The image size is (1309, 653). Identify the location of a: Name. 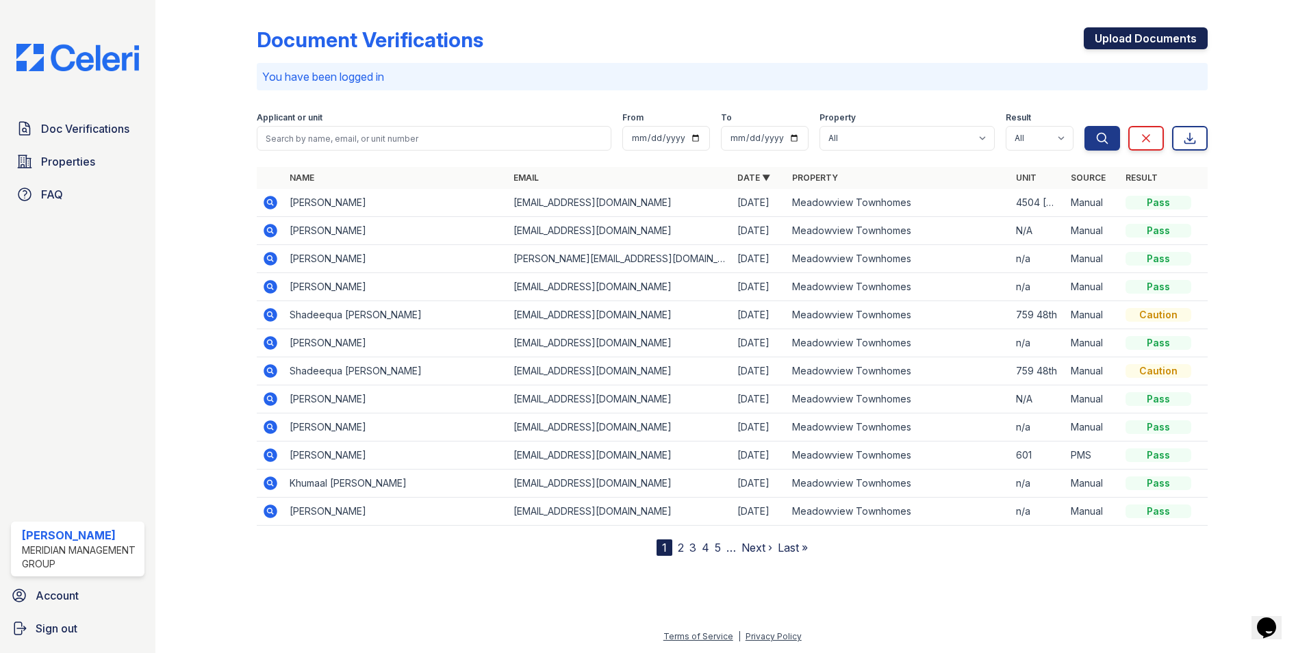
(302, 177).